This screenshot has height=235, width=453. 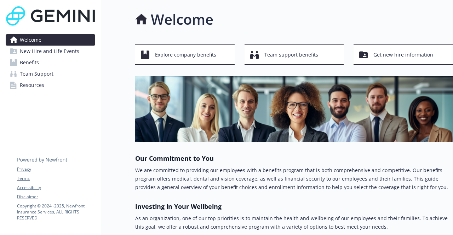 What do you see at coordinates (182, 19) in the screenshot?
I see `h1: Welcome` at bounding box center [182, 19].